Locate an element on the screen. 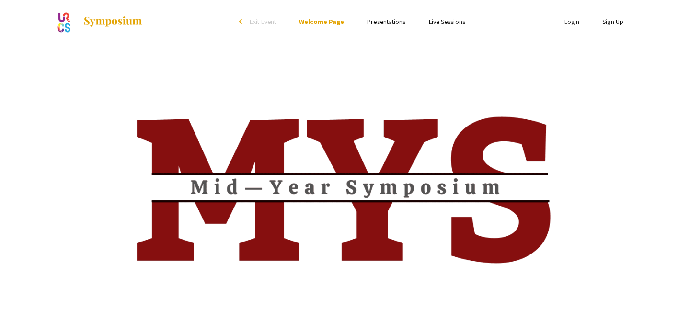  div: arrow_back_ios is located at coordinates (242, 22).